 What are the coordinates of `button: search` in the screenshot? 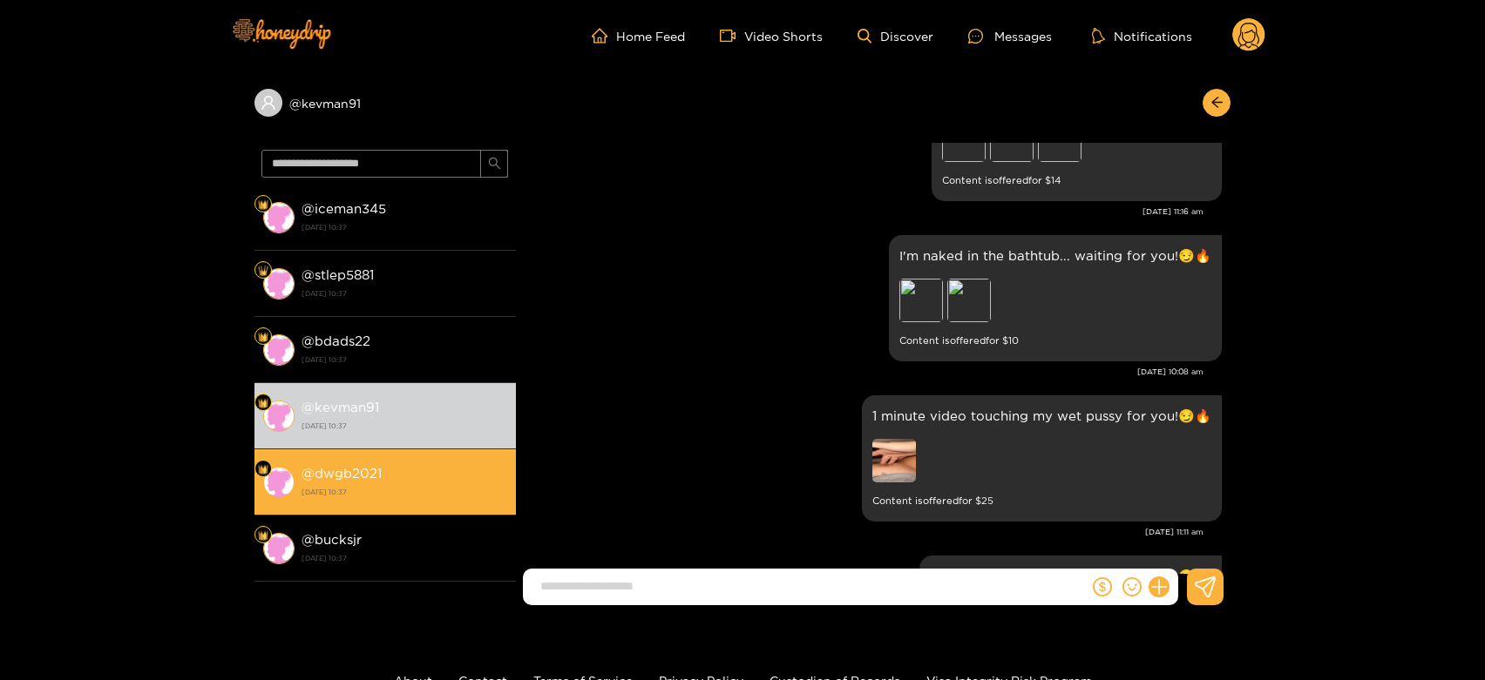 It's located at (494, 164).